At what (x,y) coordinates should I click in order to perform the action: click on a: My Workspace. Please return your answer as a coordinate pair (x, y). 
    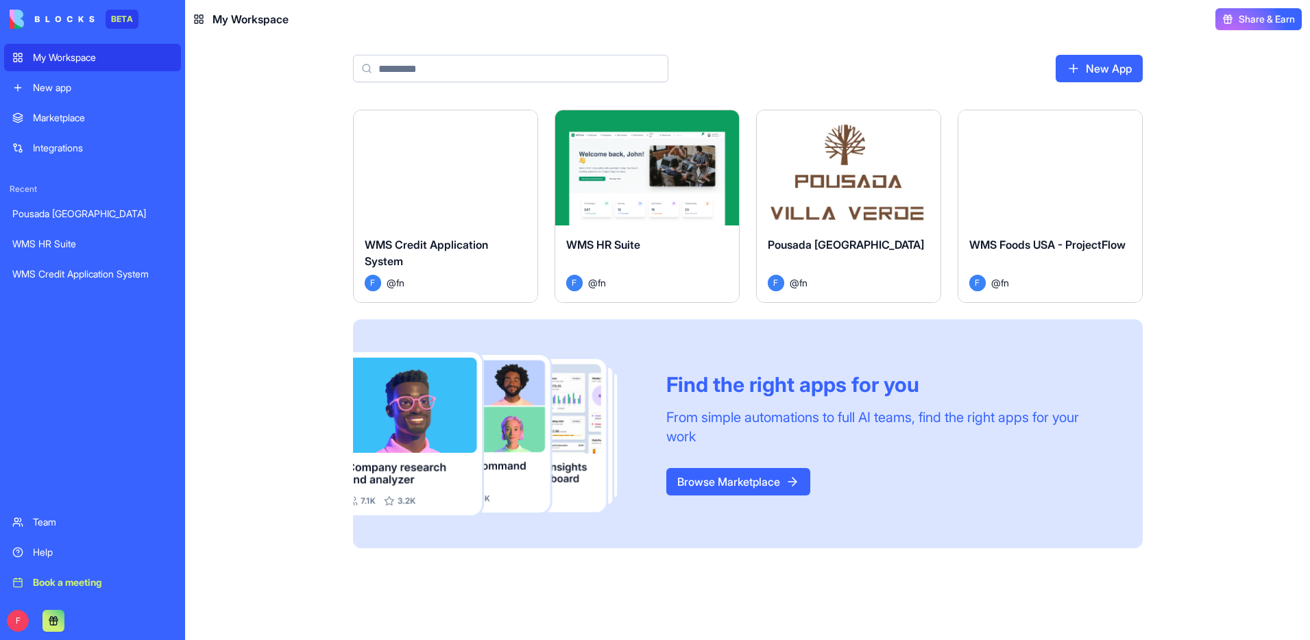
    Looking at the image, I should click on (93, 58).